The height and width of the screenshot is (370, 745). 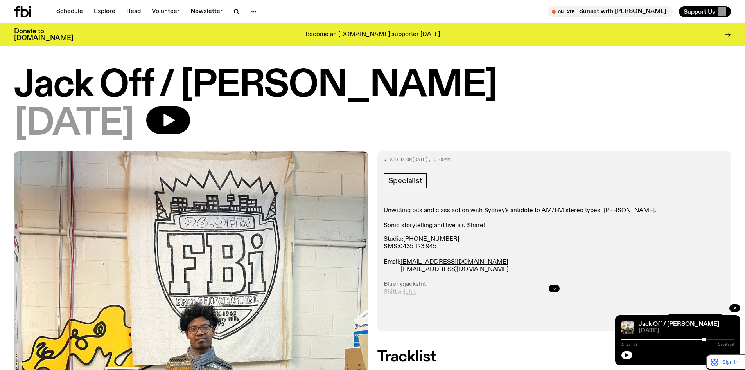 What do you see at coordinates (405, 181) in the screenshot?
I see `span: Specialist` at bounding box center [405, 181].